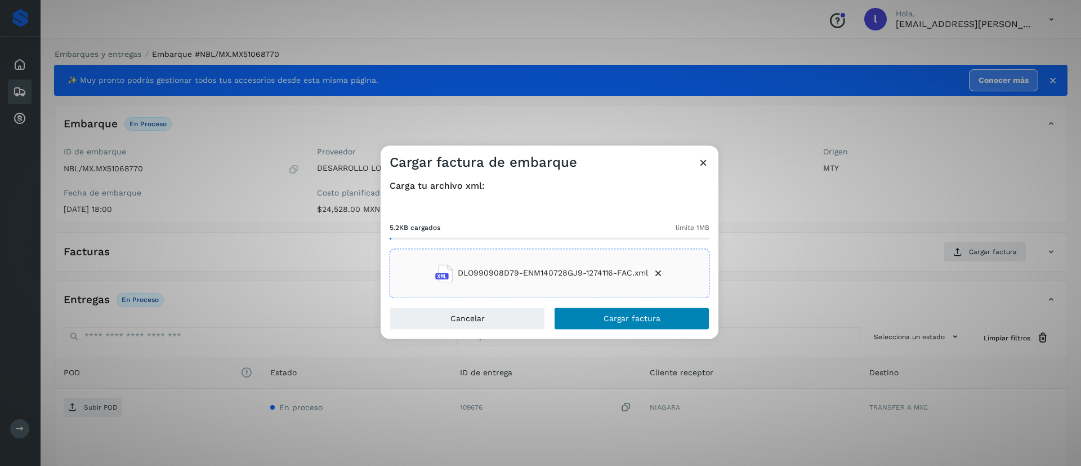 The height and width of the screenshot is (466, 1081). Describe the element at coordinates (467, 318) in the screenshot. I see `span: Cancelar` at that location.